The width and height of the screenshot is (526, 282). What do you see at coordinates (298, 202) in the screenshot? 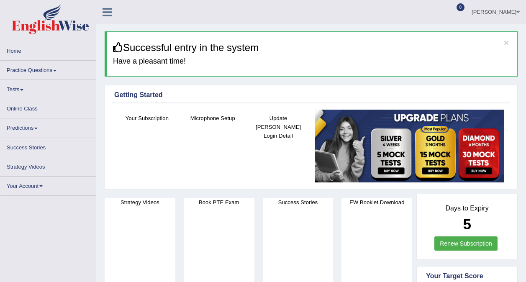
I see `h4: Success Stories` at bounding box center [298, 202].